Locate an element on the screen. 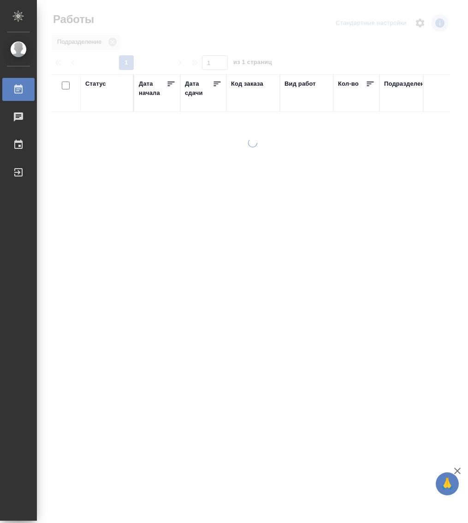 This screenshot has width=468, height=523. div: Код заказа is located at coordinates (247, 84).